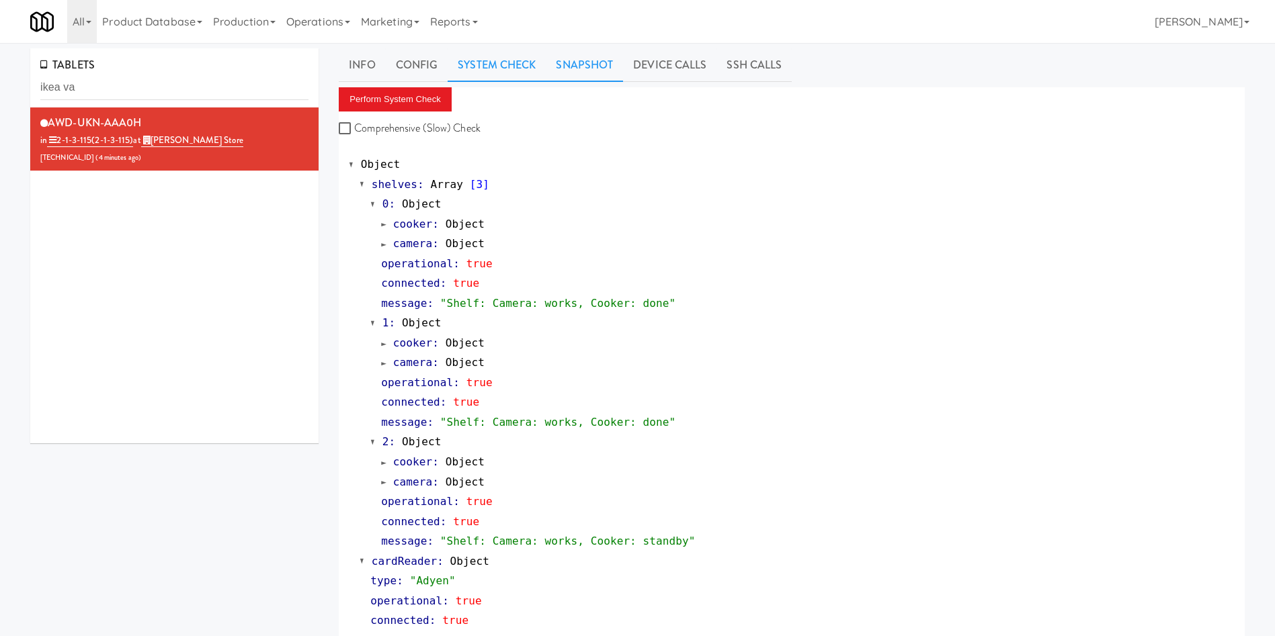 This screenshot has height=636, width=1275. I want to click on a: Device Calls, so click(669, 65).